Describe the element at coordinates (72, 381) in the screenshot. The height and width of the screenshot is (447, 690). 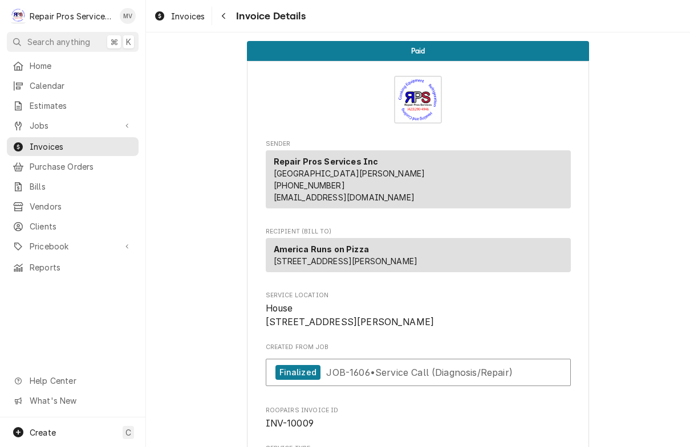
I see `a: Go to Help Center` at that location.